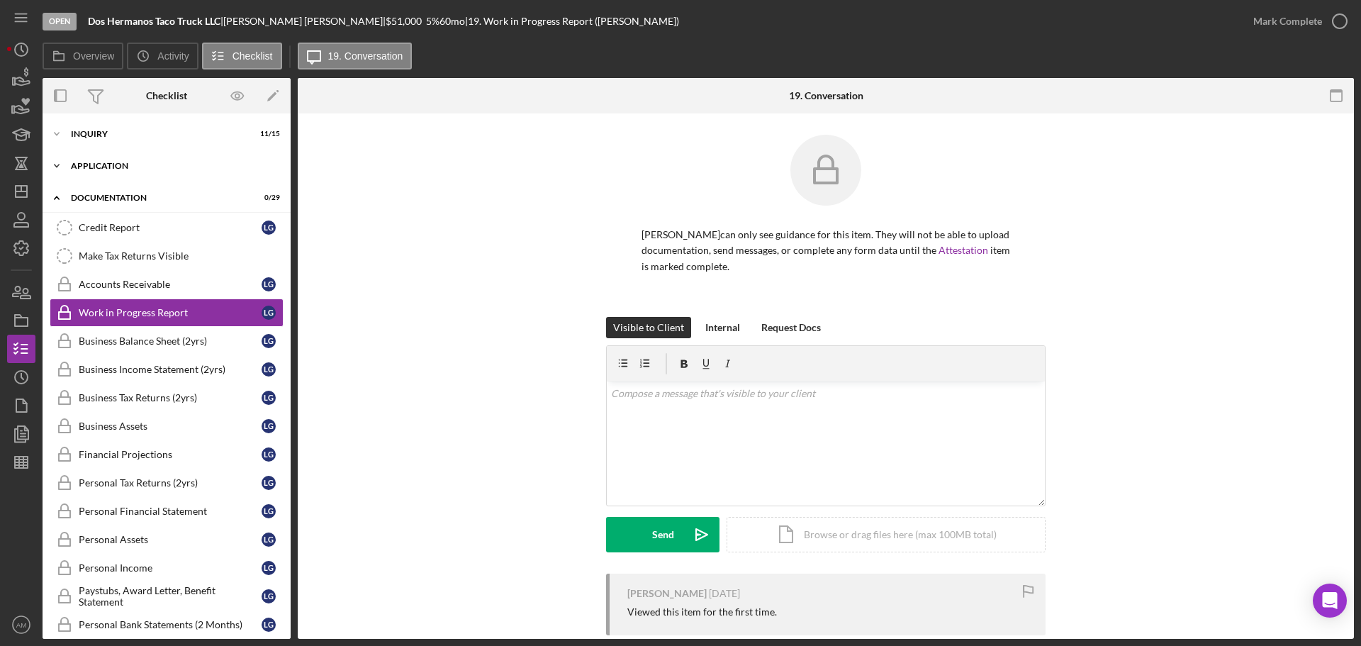 Image resolution: width=1361 pixels, height=646 pixels. I want to click on a: Personal Financial StatementLG, so click(167, 511).